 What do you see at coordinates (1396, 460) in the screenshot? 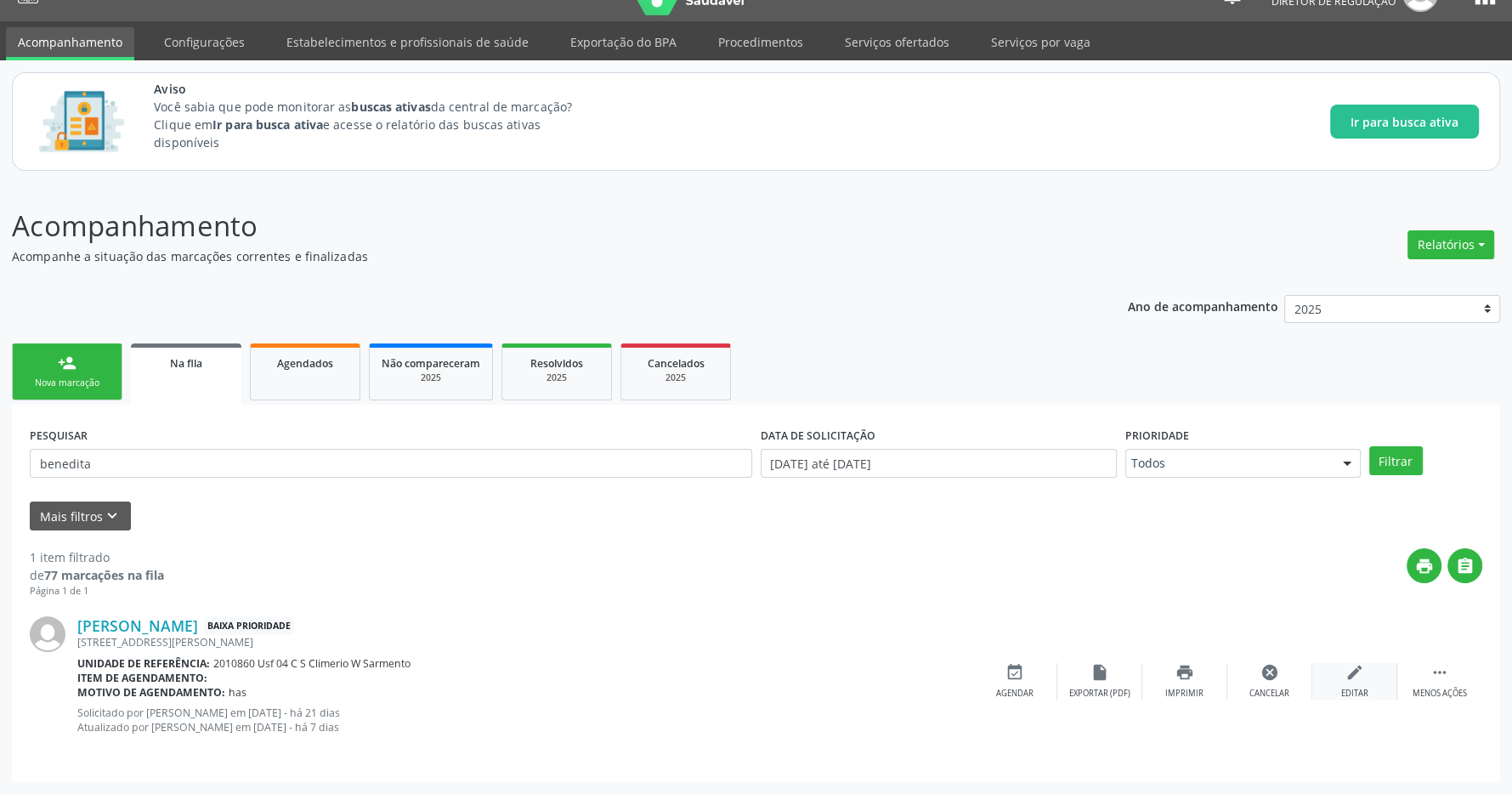
I see `button: Filtrar` at bounding box center [1396, 460].